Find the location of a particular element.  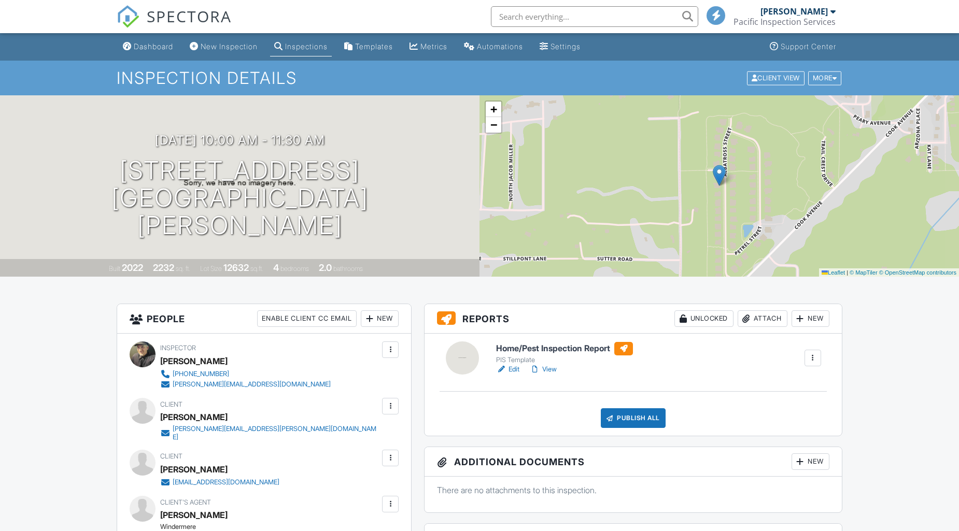

div: Windermere is located at coordinates (249, 527).